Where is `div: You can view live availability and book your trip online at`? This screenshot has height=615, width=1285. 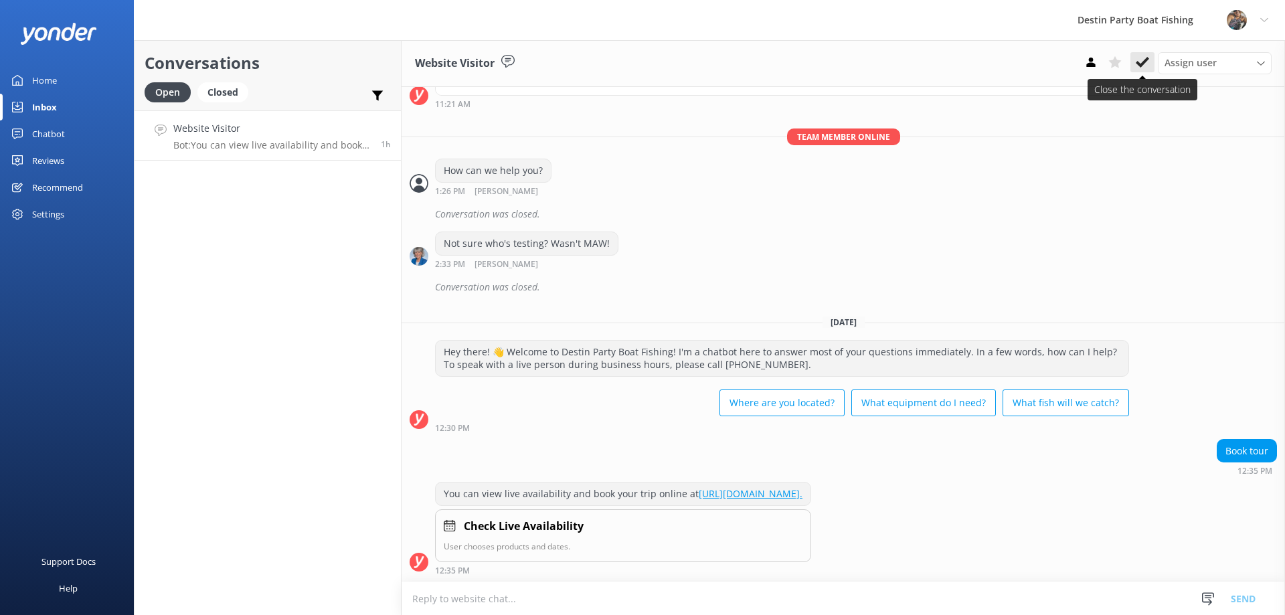
div: You can view live availability and book your trip online at is located at coordinates (623, 494).